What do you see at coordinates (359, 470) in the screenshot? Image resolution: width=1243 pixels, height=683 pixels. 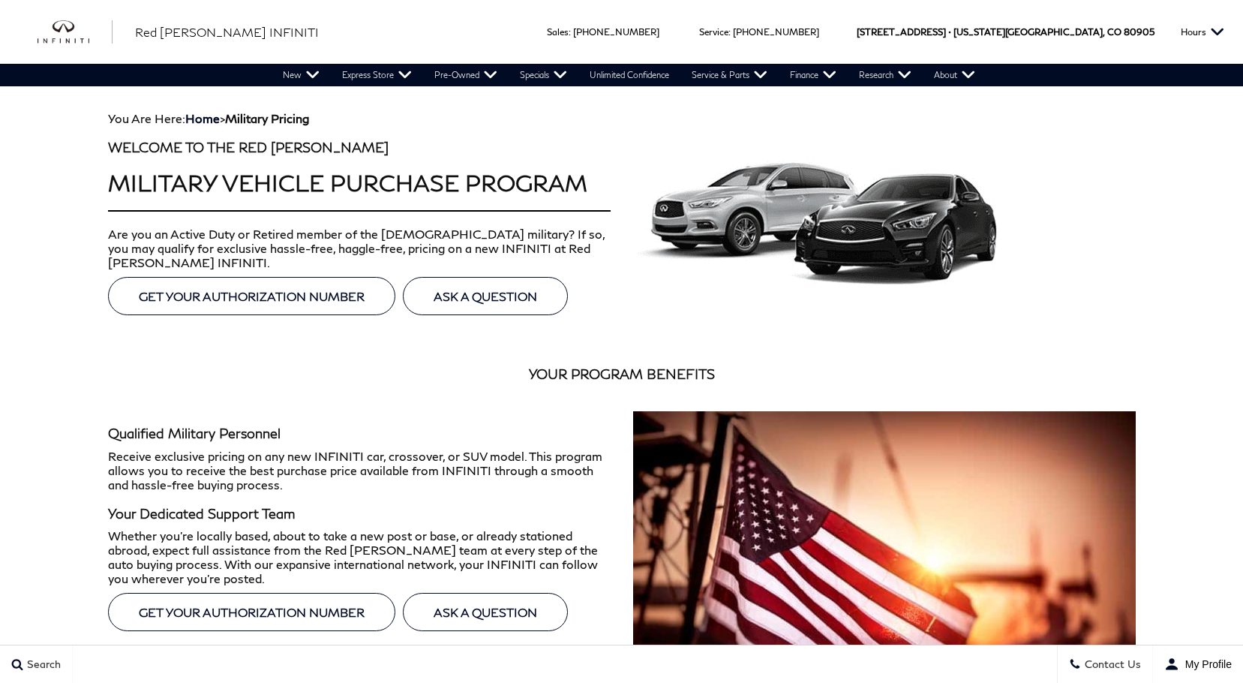 I see `p: Receive exclusive pricing on any new INFINITI car, crossover, or SUV model. This program allows y...` at bounding box center [359, 470].